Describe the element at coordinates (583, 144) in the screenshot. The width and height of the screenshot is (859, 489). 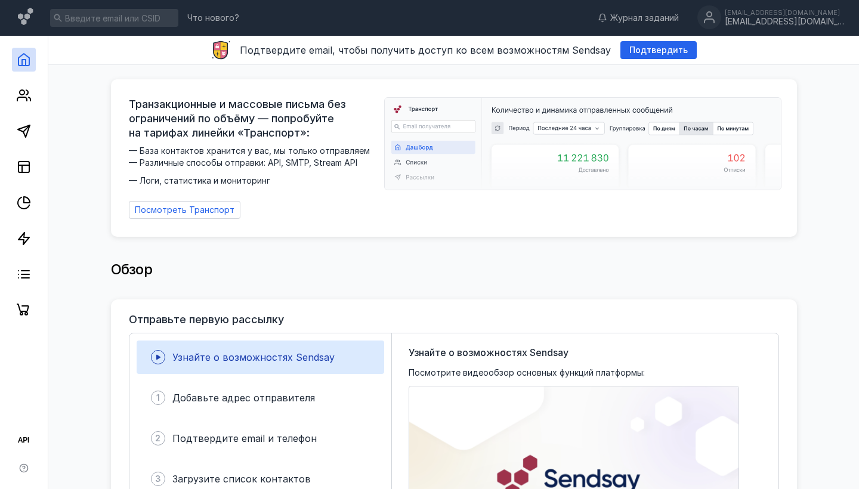
I see `img: dashboard-transport-banner` at that location.